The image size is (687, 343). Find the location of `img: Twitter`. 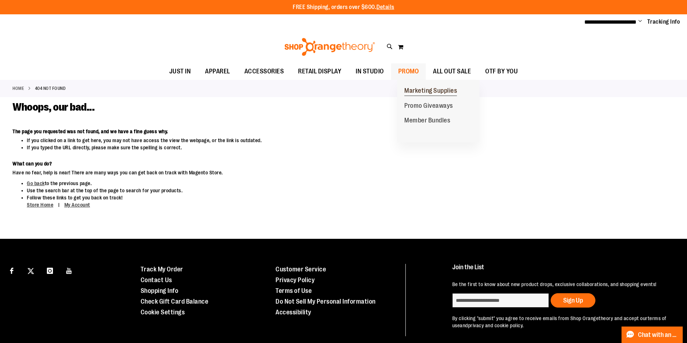

img: Twitter is located at coordinates (31, 271).